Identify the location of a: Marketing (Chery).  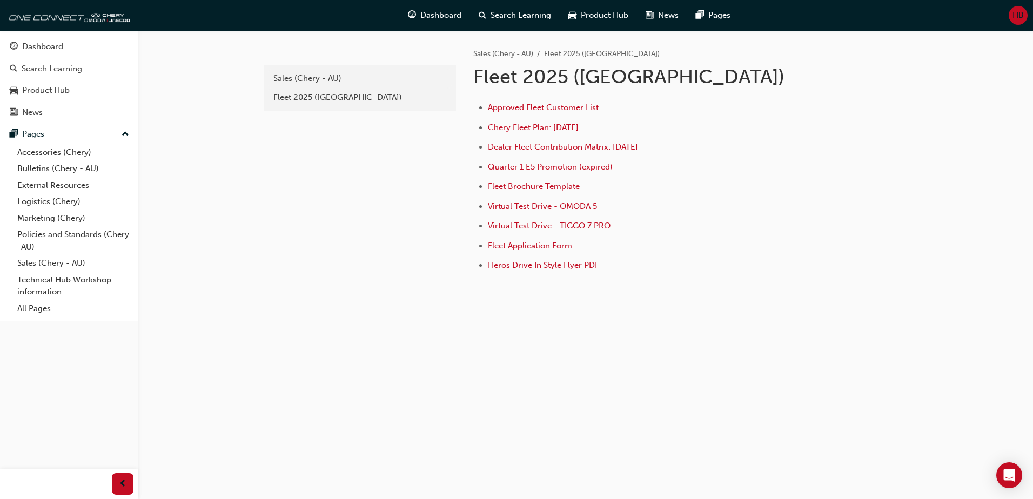
(73, 218).